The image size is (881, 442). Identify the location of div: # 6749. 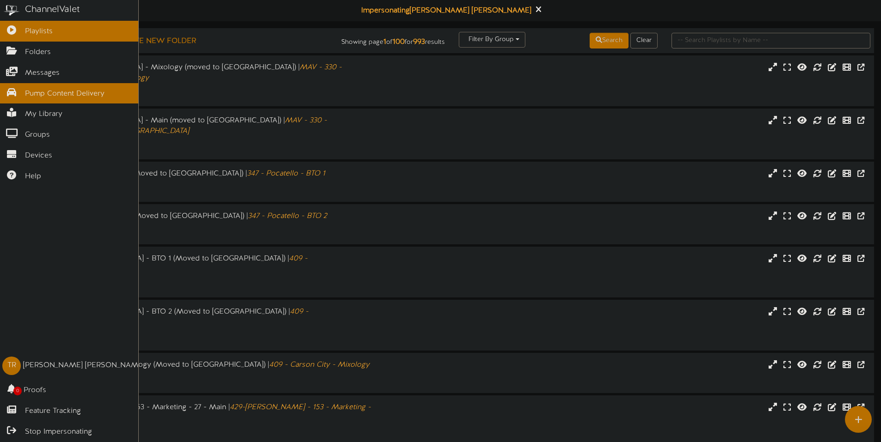
(206, 95).